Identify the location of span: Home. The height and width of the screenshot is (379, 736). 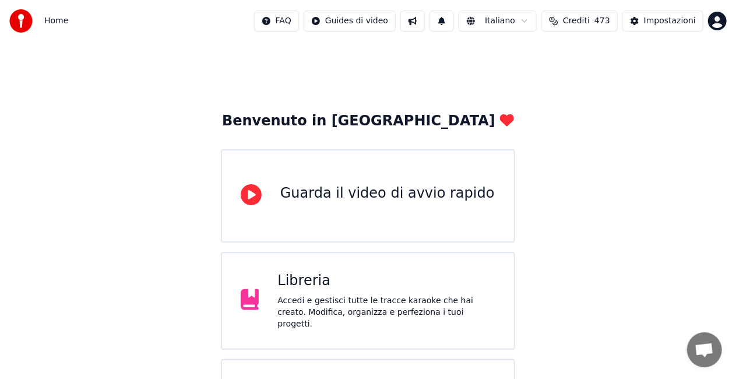
(56, 21).